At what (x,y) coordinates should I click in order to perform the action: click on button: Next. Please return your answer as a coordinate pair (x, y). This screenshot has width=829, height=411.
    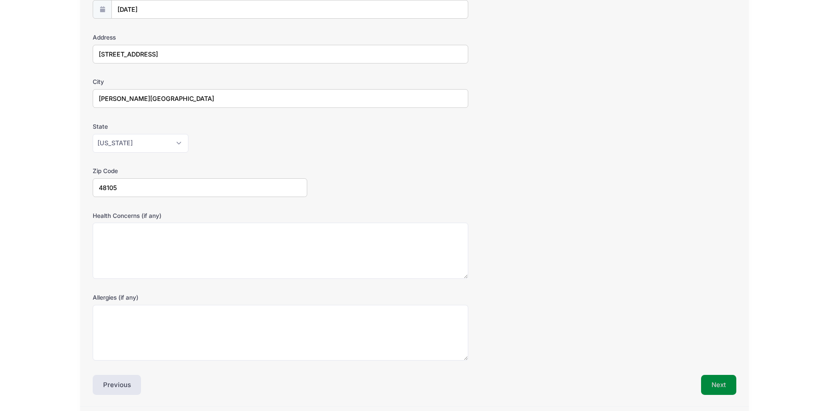
    Looking at the image, I should click on (719, 385).